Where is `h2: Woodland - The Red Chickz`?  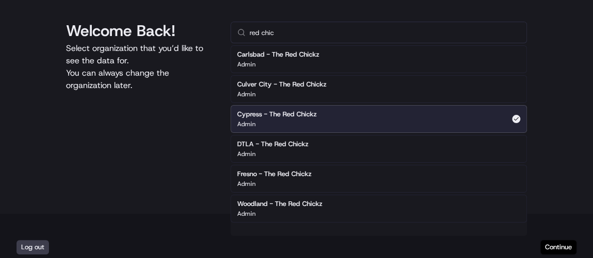
h2: Woodland - The Red Chickz is located at coordinates (279, 204).